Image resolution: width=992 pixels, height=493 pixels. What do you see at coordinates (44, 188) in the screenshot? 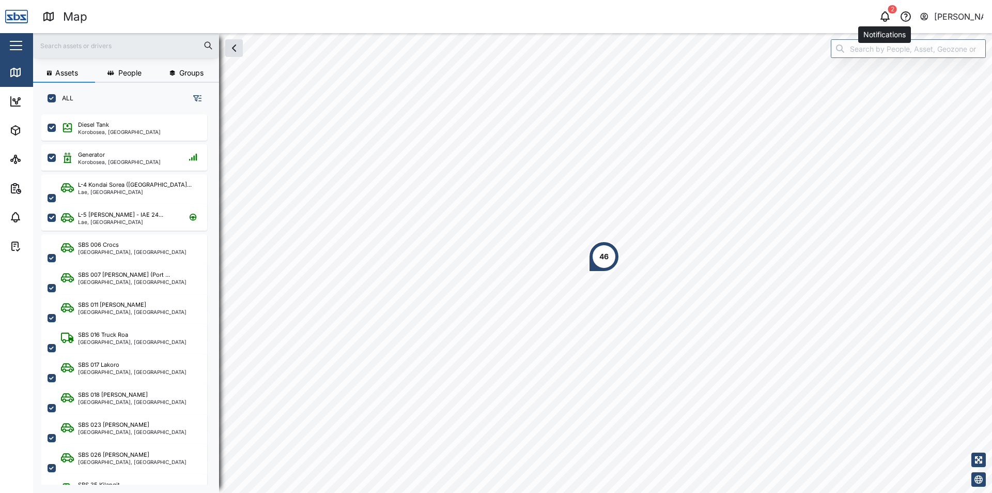
I see `div: Reports` at bounding box center [44, 188].